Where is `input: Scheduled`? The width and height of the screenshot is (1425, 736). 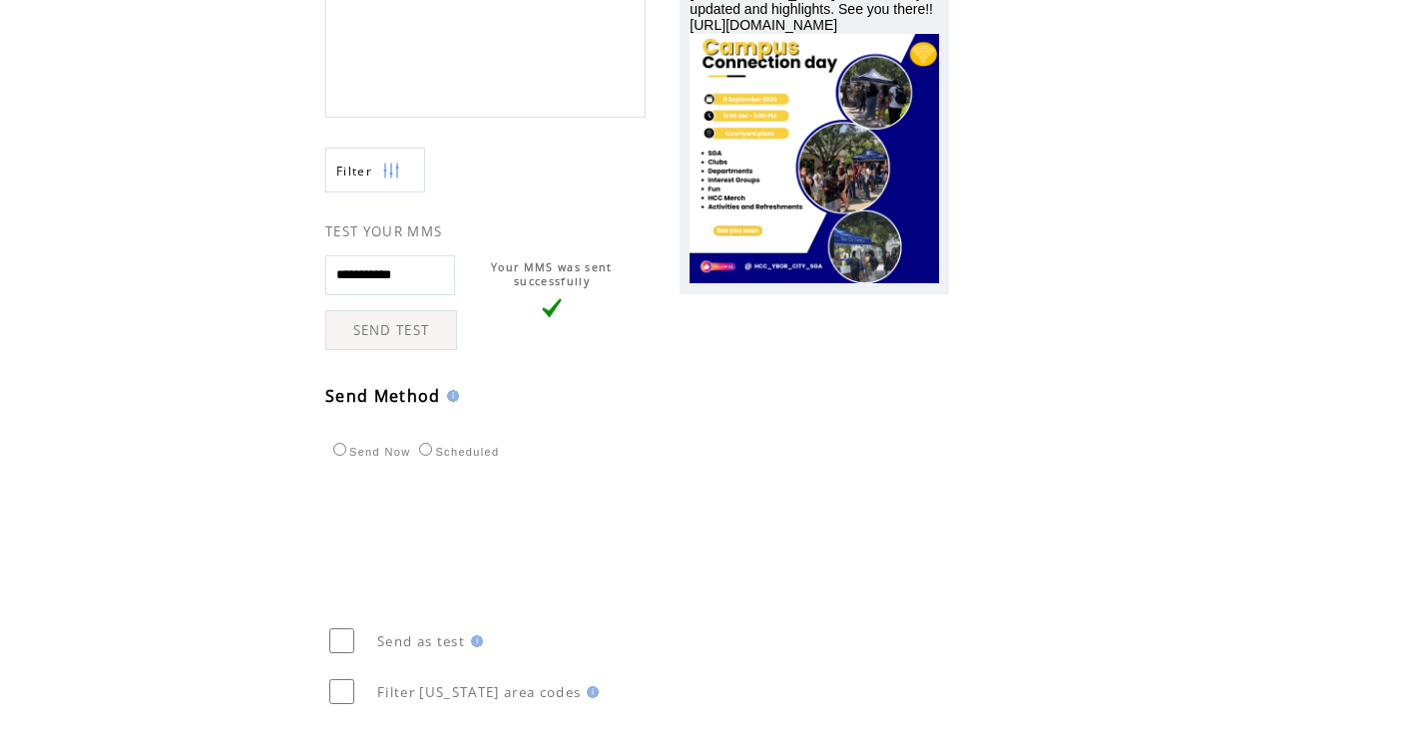
input: Scheduled is located at coordinates (425, 449).